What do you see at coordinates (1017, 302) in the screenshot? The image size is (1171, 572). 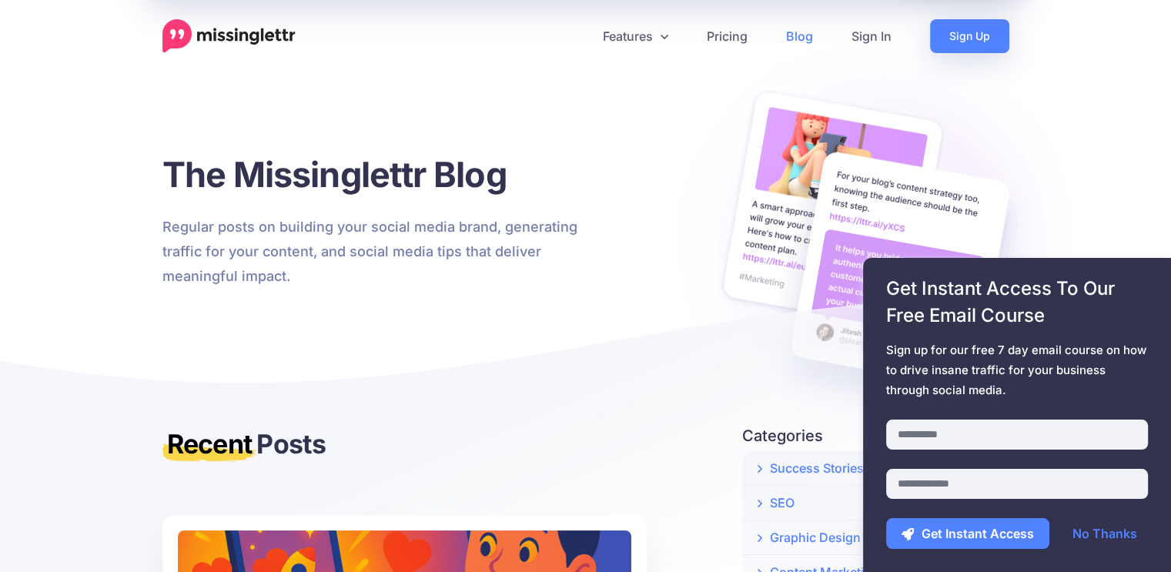 I see `span: Get Instant Access To Our Free Email Course` at bounding box center [1017, 302].